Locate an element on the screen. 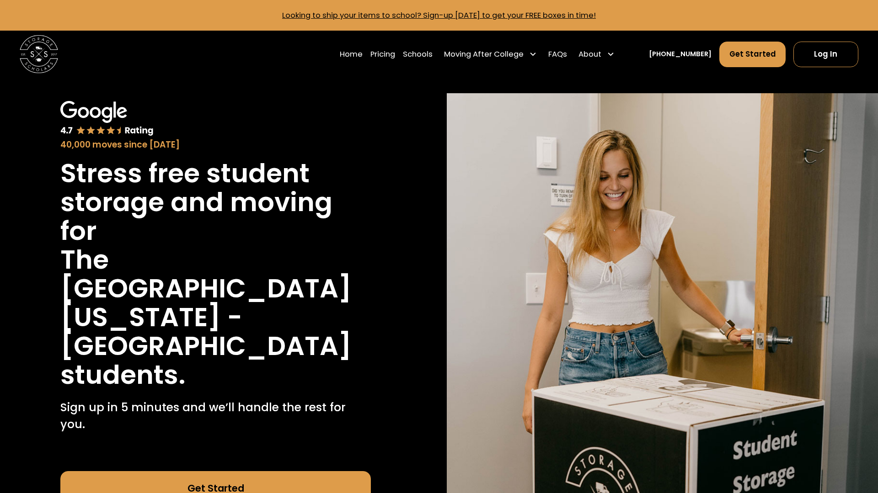 Image resolution: width=878 pixels, height=493 pixels. a: Home is located at coordinates (351, 54).